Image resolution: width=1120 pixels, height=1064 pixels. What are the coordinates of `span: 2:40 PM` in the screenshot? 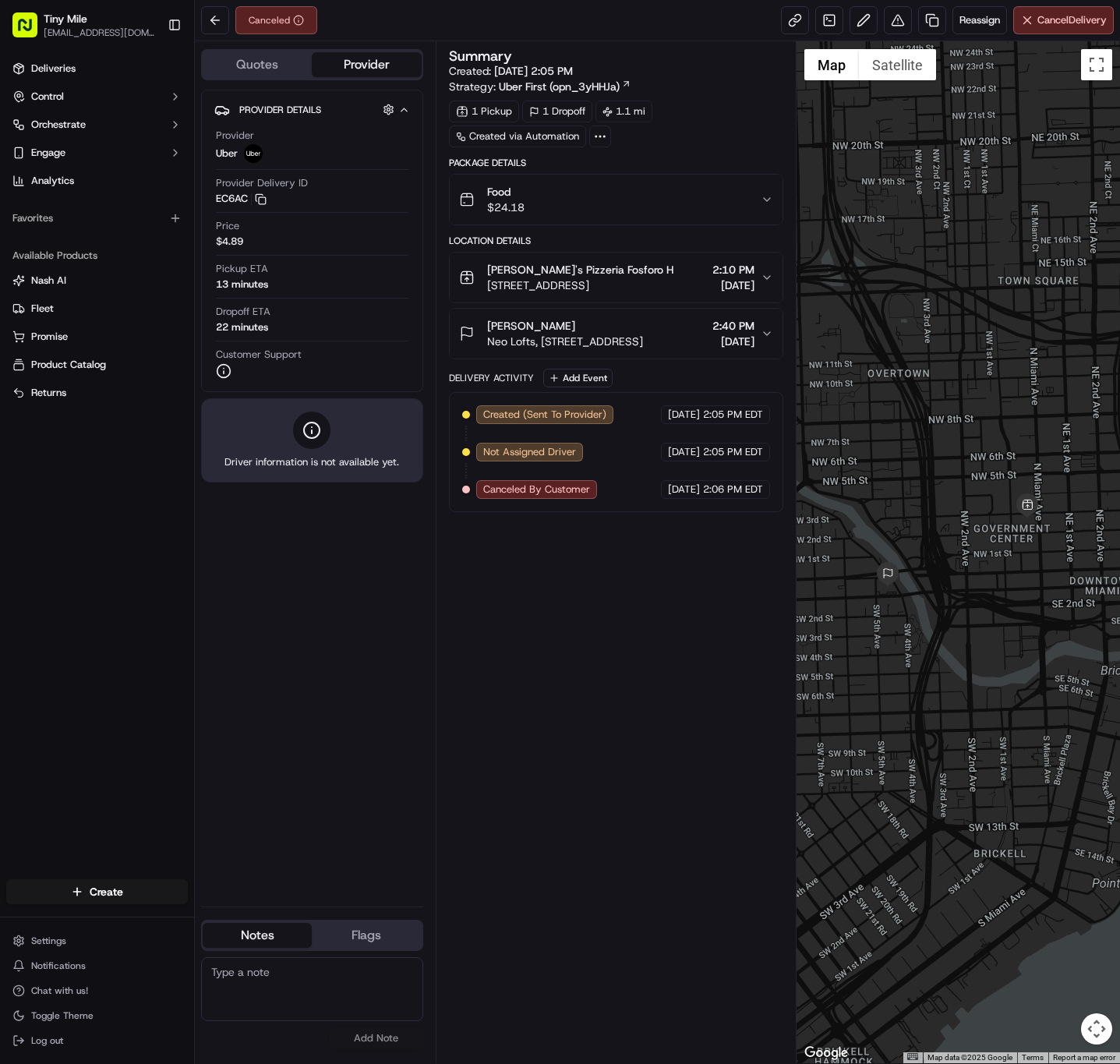 It's located at (734, 326).